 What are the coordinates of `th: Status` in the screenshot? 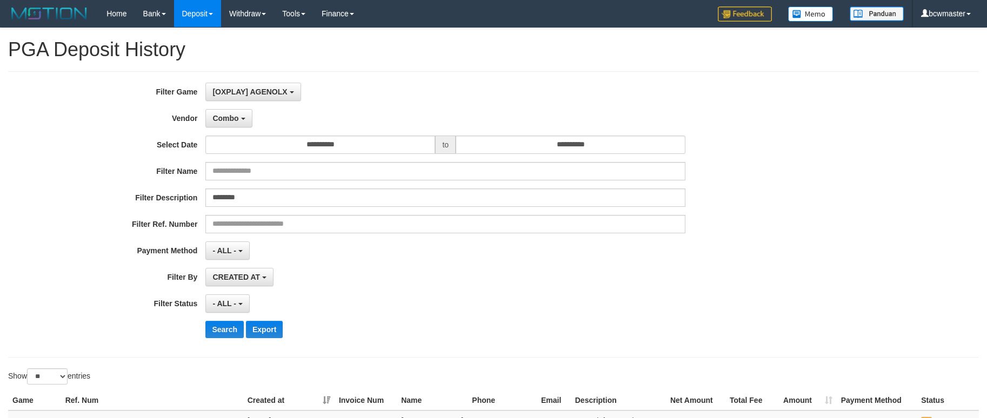 It's located at (947, 401).